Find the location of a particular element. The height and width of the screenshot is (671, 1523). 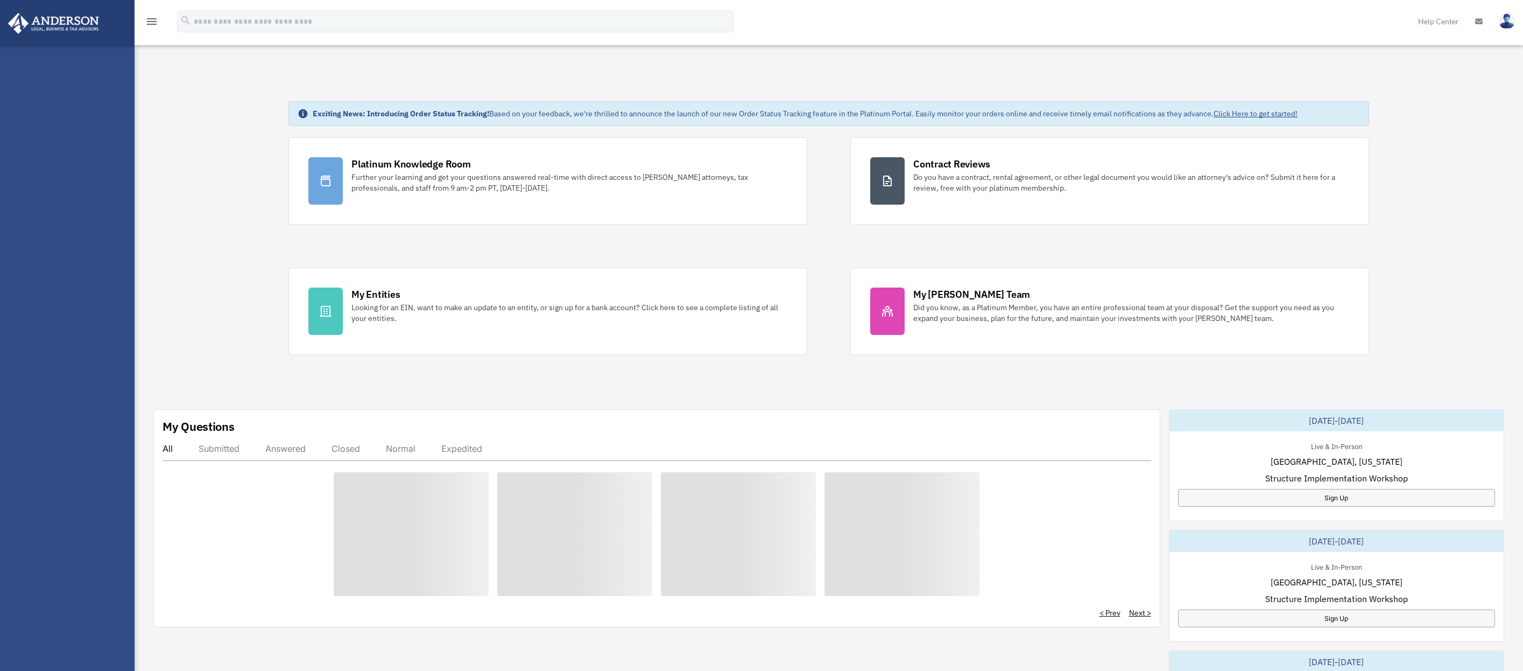

div: Closed is located at coordinates (346, 448).